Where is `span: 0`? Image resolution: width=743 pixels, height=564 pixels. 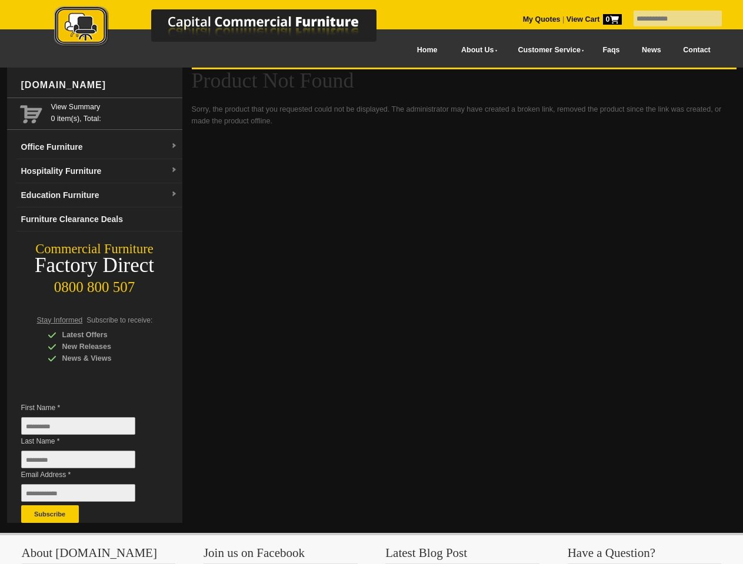
span: 0 is located at coordinates (612, 19).